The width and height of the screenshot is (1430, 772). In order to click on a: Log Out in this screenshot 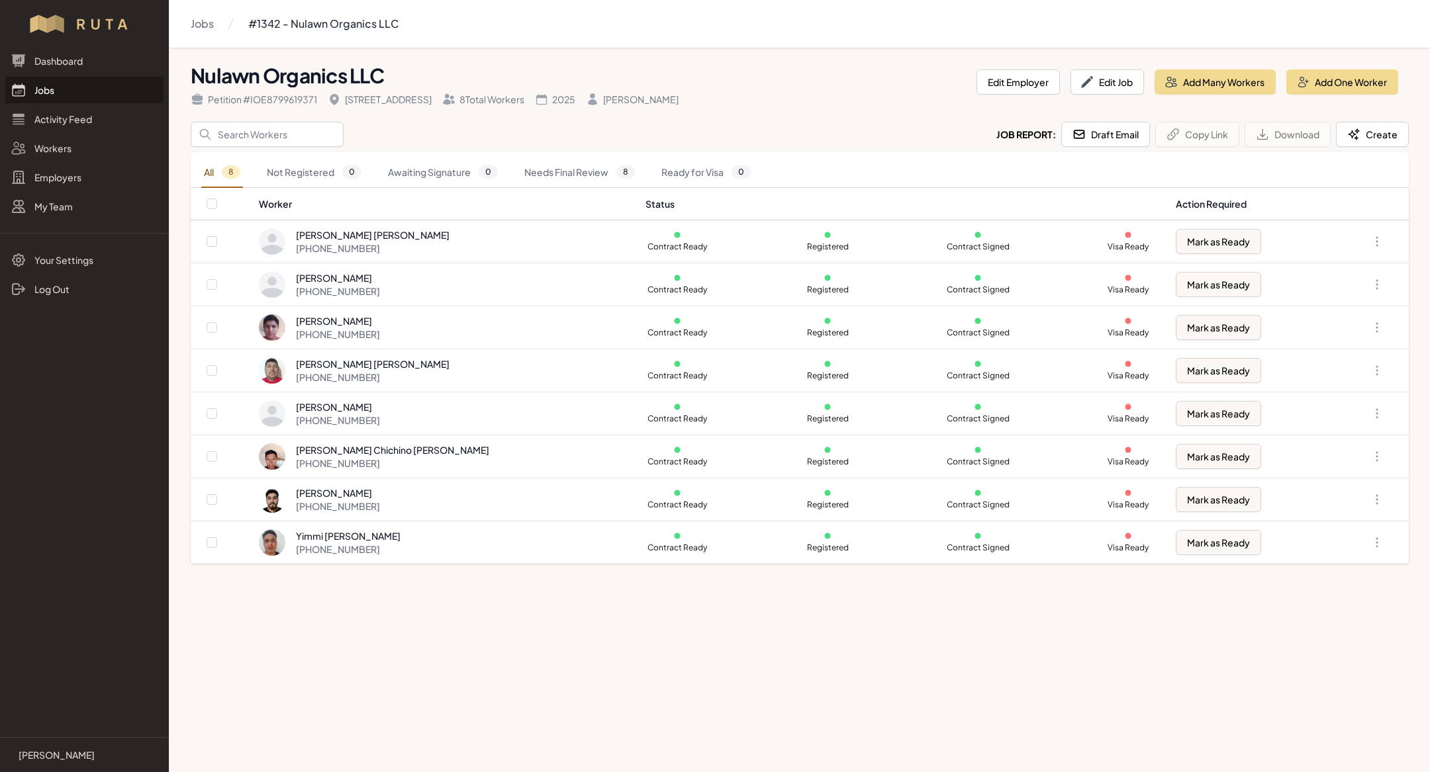, I will do `click(84, 289)`.